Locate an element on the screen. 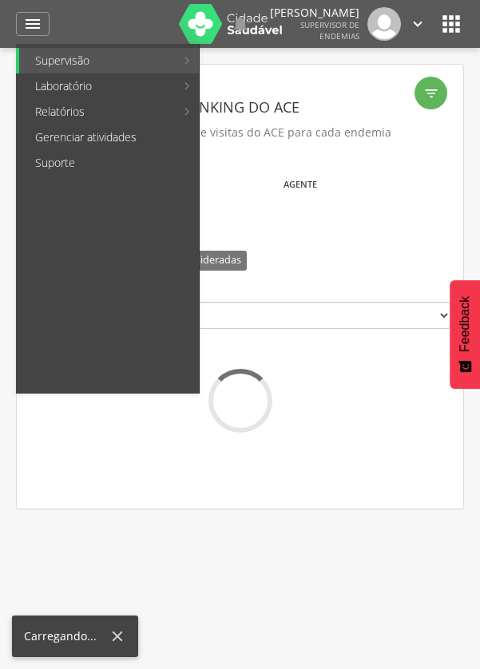  a: Supervisão is located at coordinates (97, 61).